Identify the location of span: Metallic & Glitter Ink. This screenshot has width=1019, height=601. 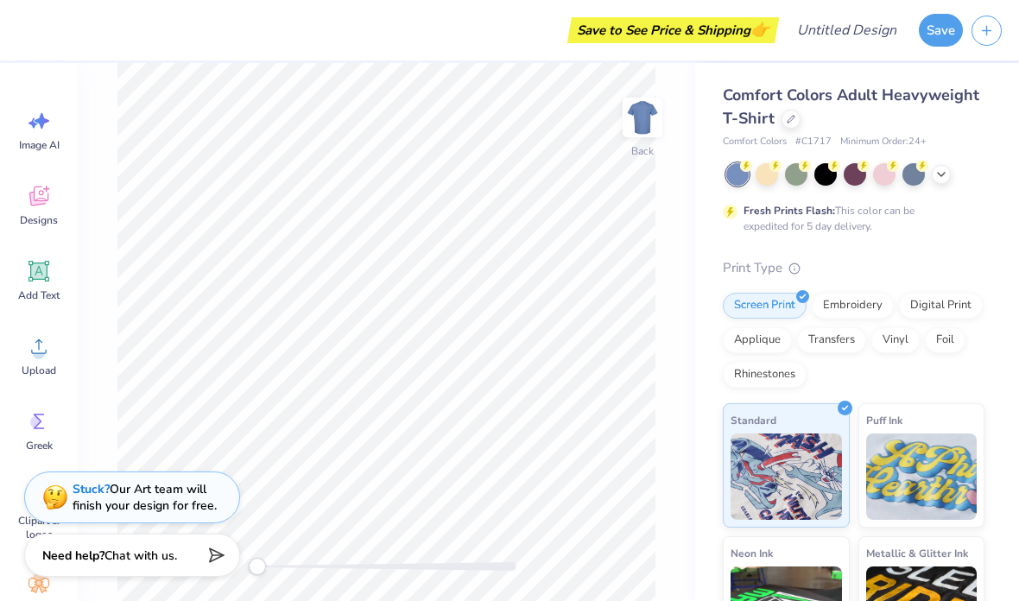
(918, 553).